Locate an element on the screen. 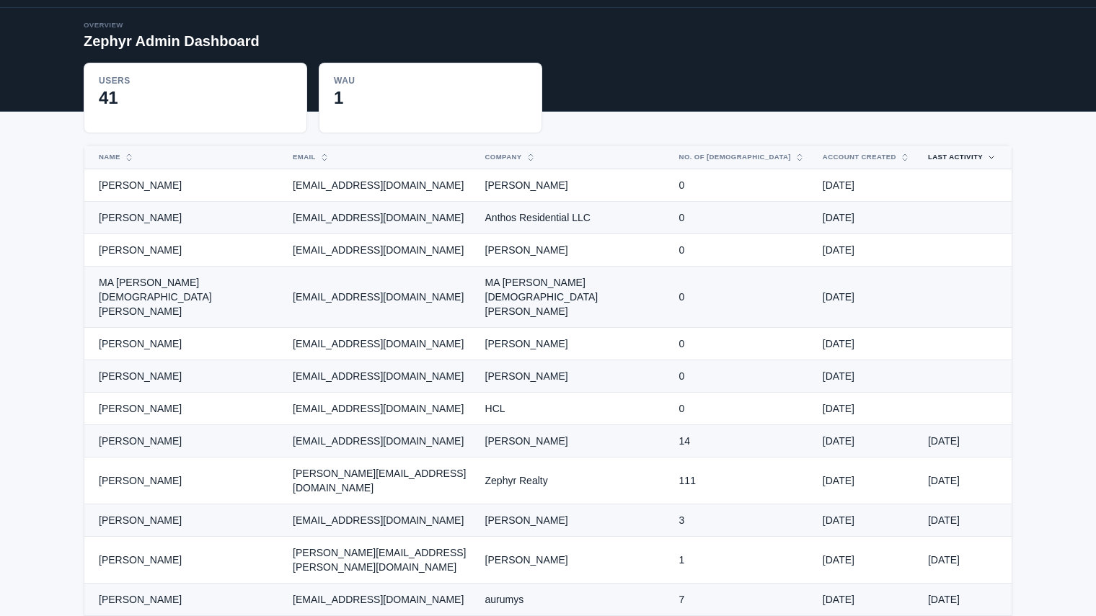 The height and width of the screenshot is (616, 1096). div: WAU is located at coordinates (344, 81).